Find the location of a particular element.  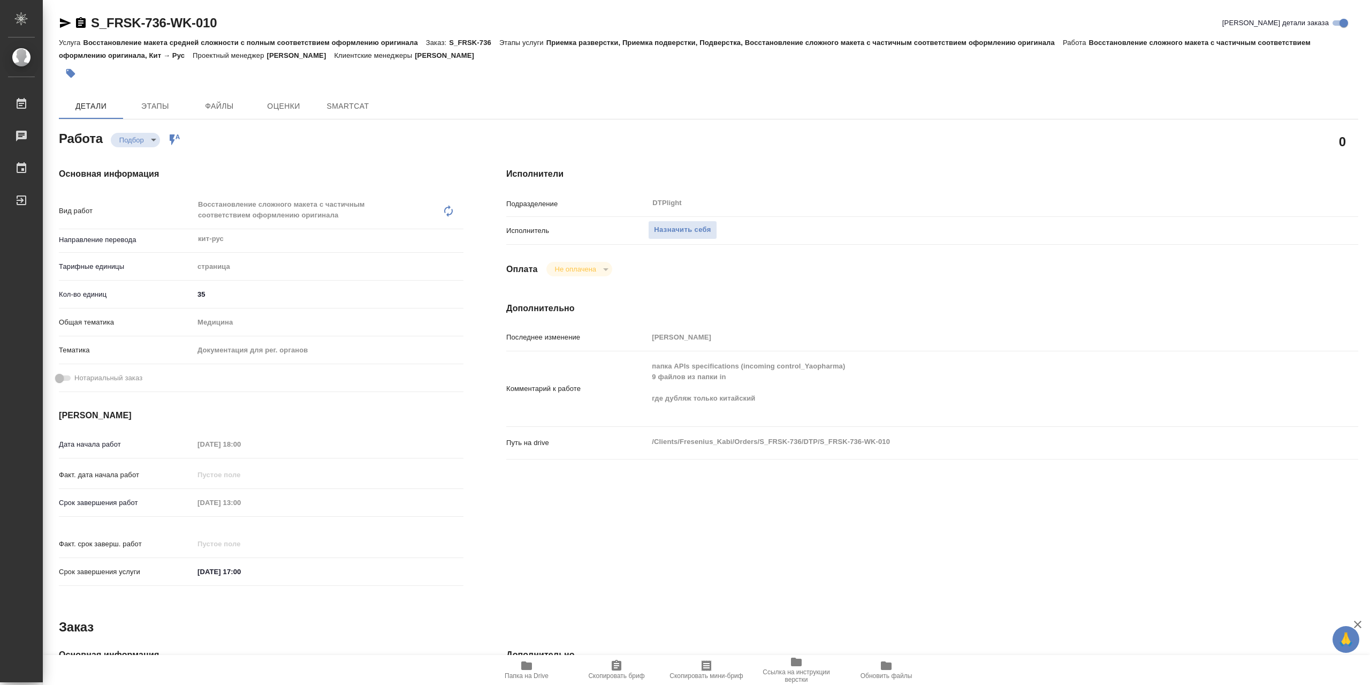

button: Назначить себя is located at coordinates (682, 230).